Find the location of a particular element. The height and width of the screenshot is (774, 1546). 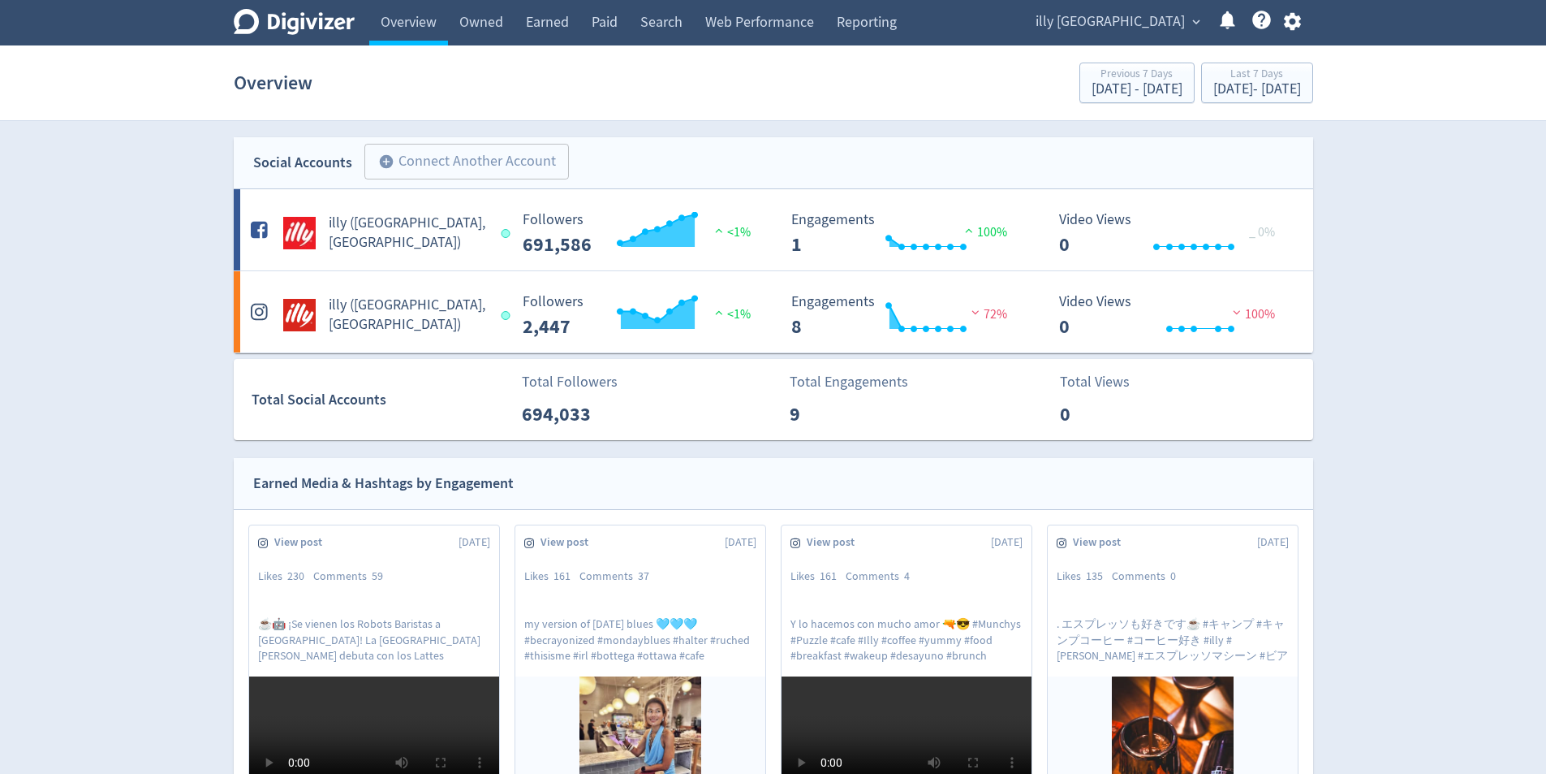

a: Connect Another Account is located at coordinates (460, 162).